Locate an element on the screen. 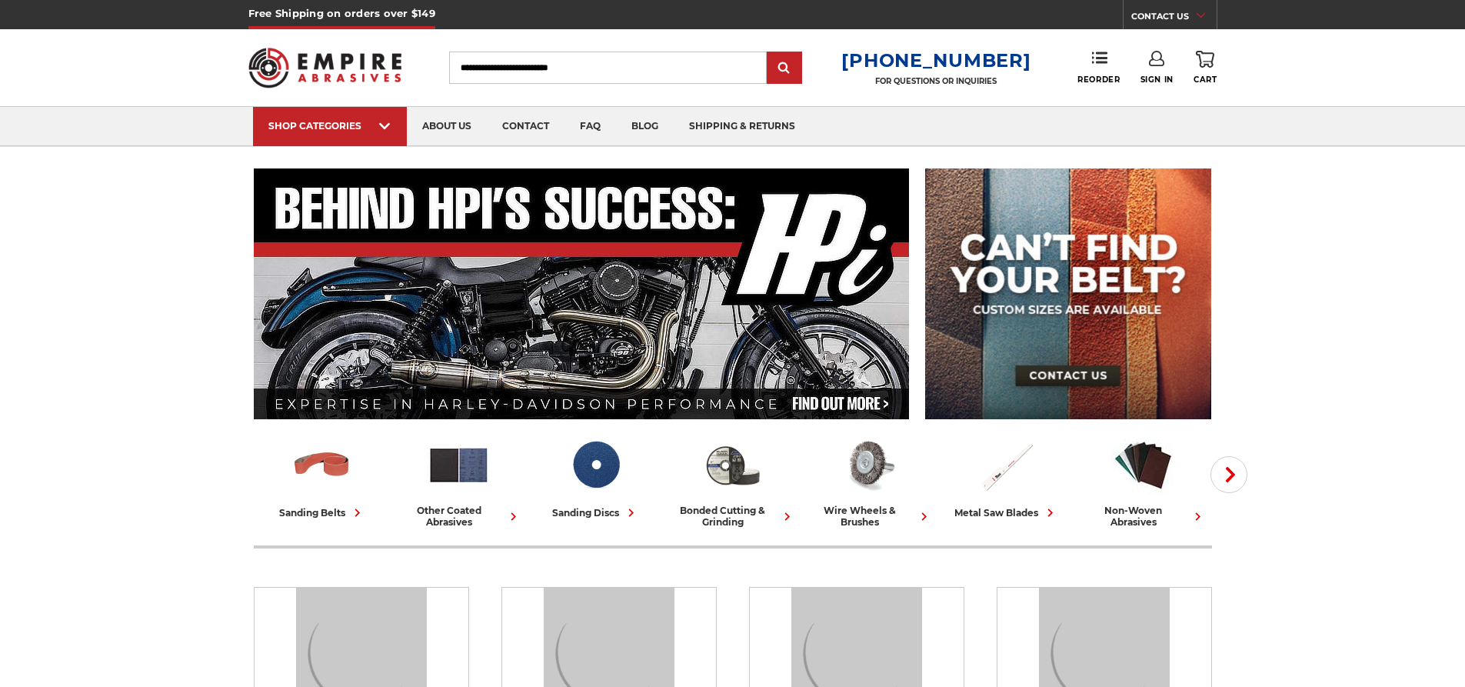 The image size is (1465, 687). span: Sign In is located at coordinates (1156, 79).